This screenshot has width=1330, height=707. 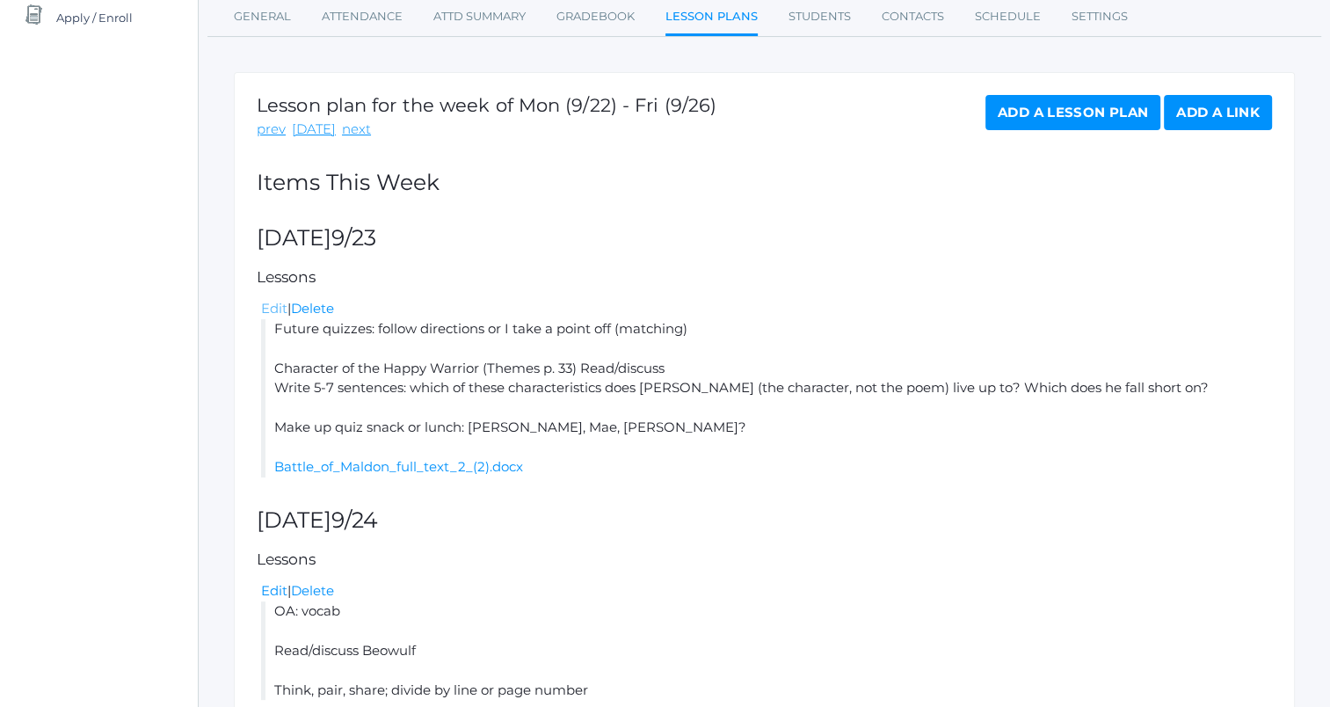 I want to click on span: 9/23, so click(x=353, y=237).